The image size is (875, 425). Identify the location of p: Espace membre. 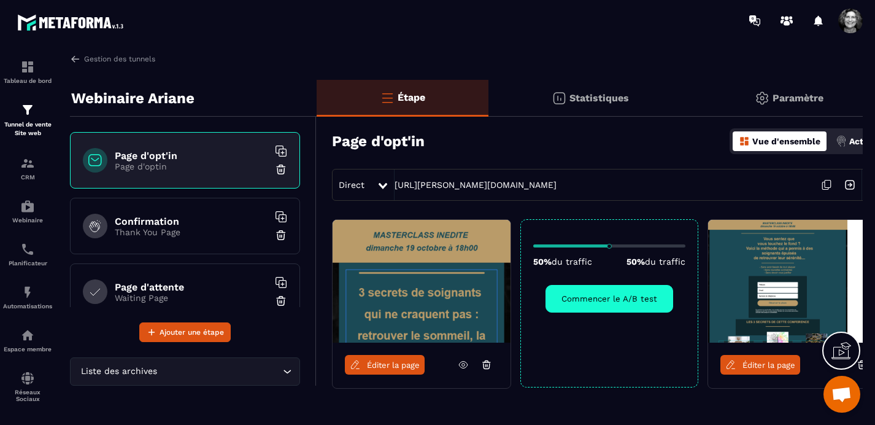
(28, 349).